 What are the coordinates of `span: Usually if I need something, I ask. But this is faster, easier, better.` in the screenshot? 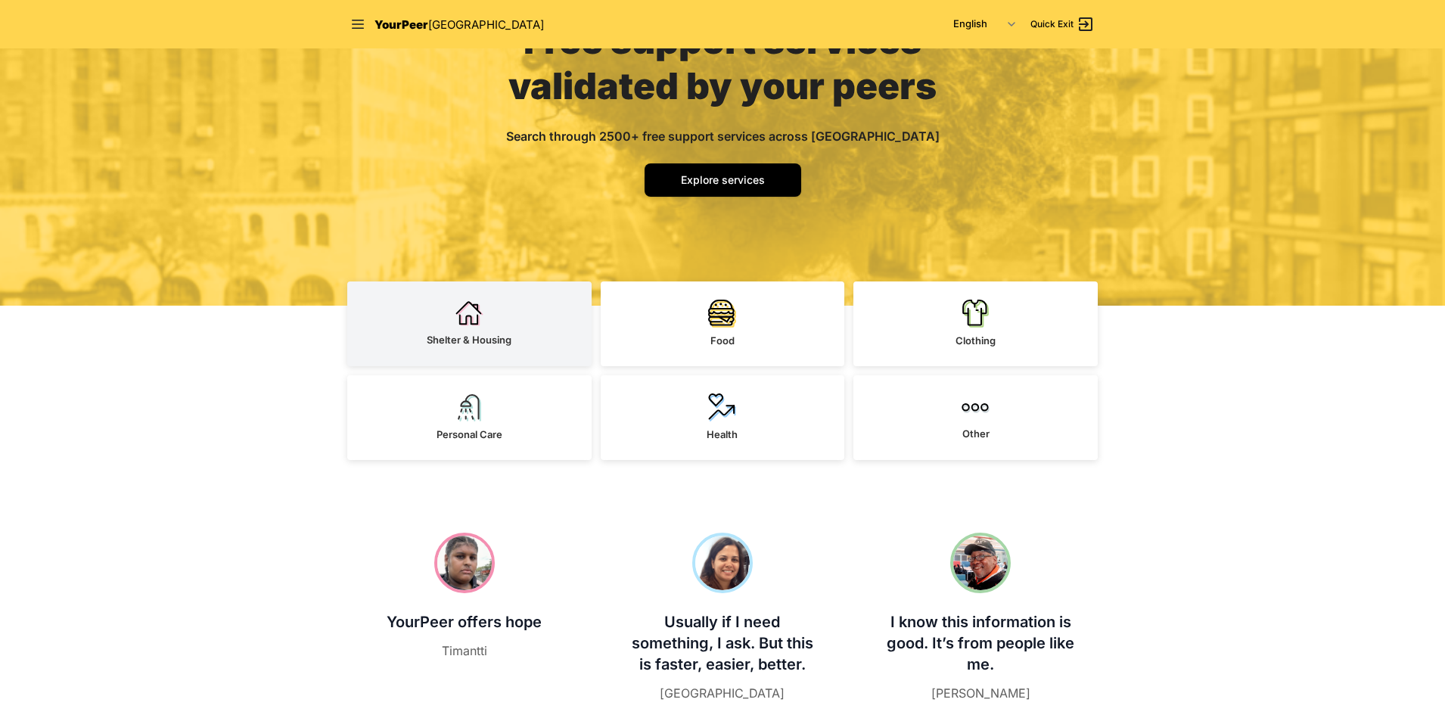 It's located at (723, 643).